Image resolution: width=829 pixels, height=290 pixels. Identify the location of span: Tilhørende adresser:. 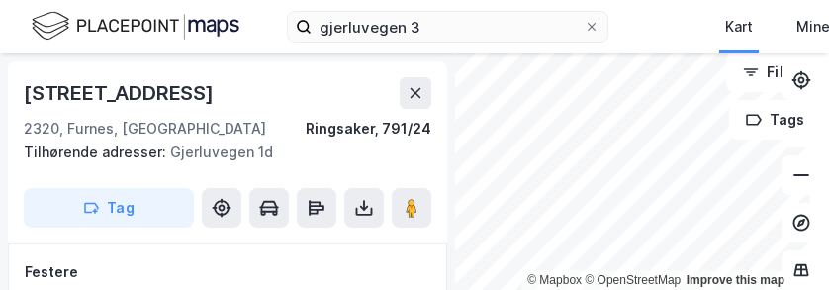
(97, 151).